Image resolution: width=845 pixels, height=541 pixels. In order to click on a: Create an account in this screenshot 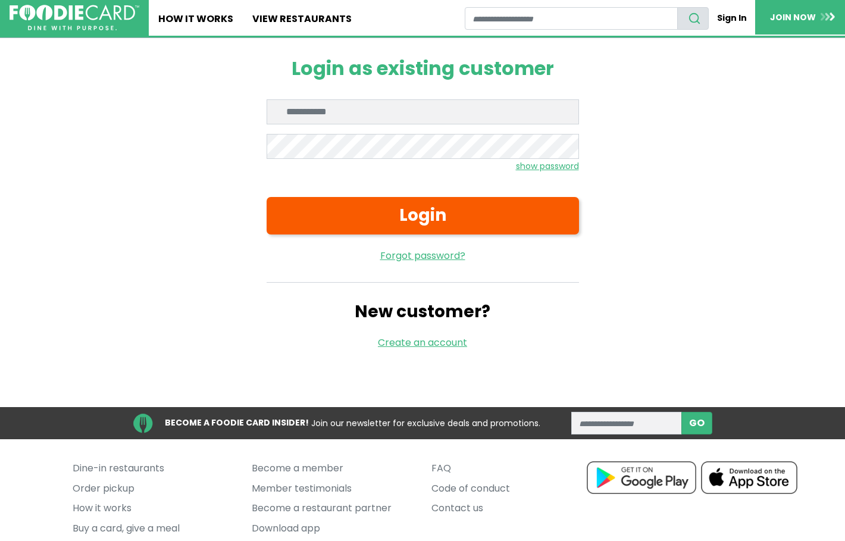, I will do `click(422, 342)`.